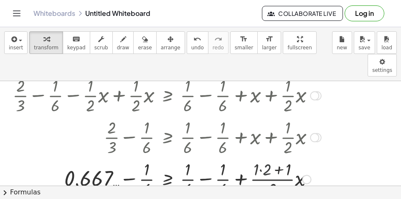 The image size is (401, 199). What do you see at coordinates (387, 48) in the screenshot?
I see `span: load` at bounding box center [387, 48].